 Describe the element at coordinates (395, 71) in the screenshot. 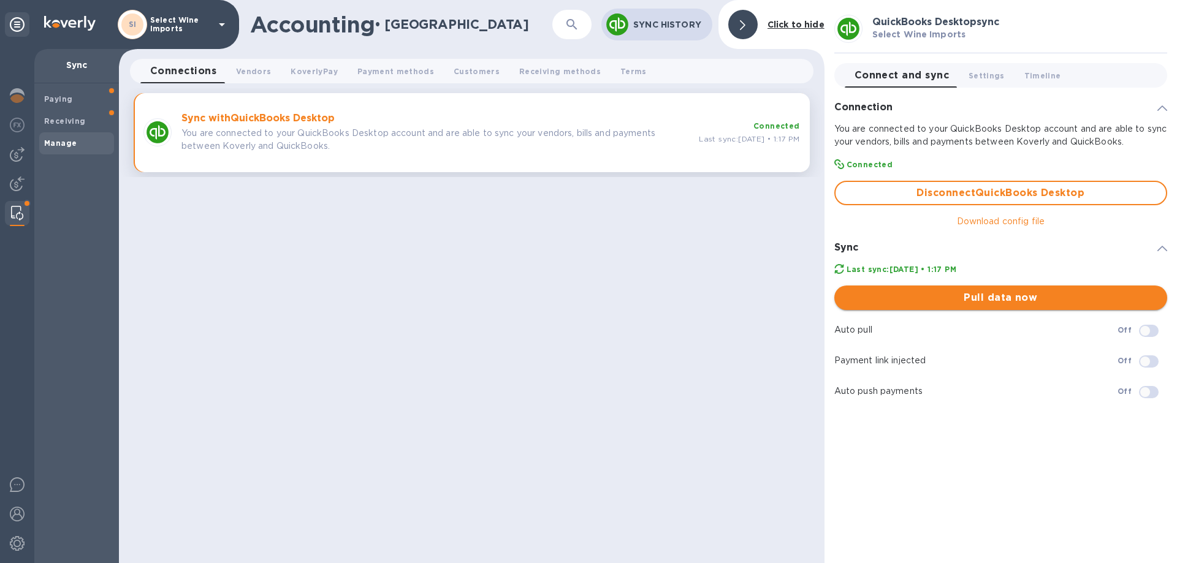

I see `span: Payment methods` at that location.